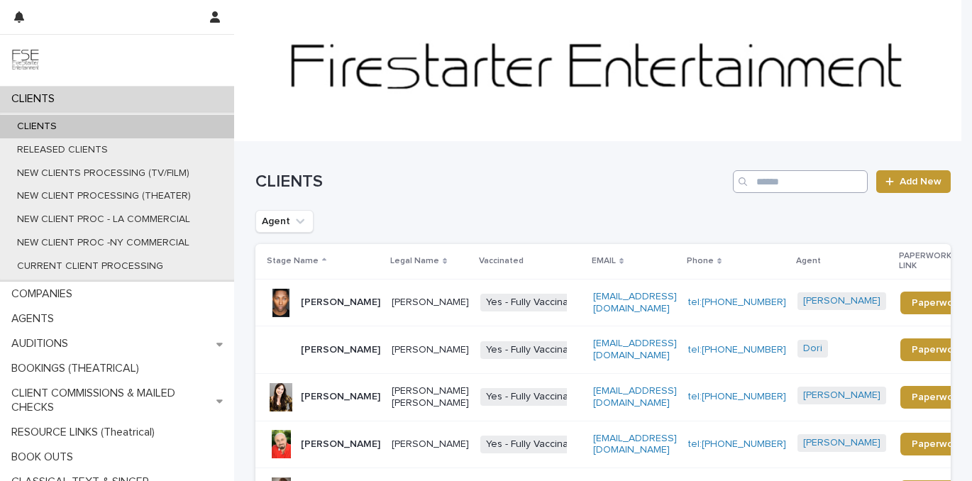  I want to click on p: BOOK OUTS, so click(45, 457).